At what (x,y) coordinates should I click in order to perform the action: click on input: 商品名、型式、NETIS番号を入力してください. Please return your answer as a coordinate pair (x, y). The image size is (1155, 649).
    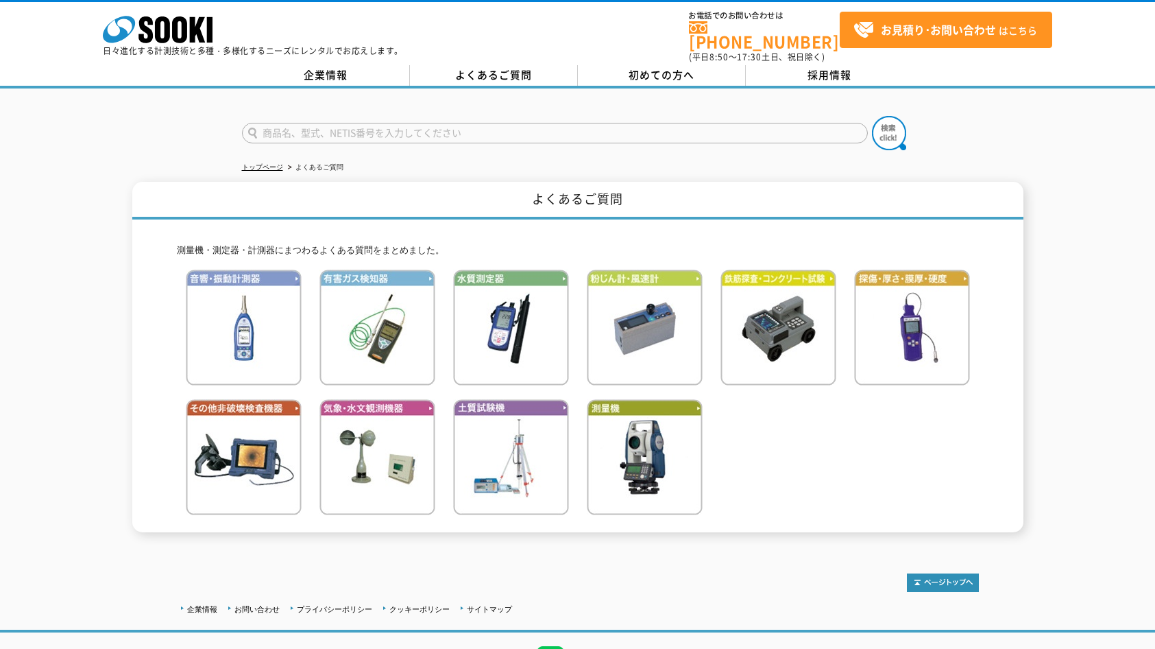
    Looking at the image, I should click on (555, 133).